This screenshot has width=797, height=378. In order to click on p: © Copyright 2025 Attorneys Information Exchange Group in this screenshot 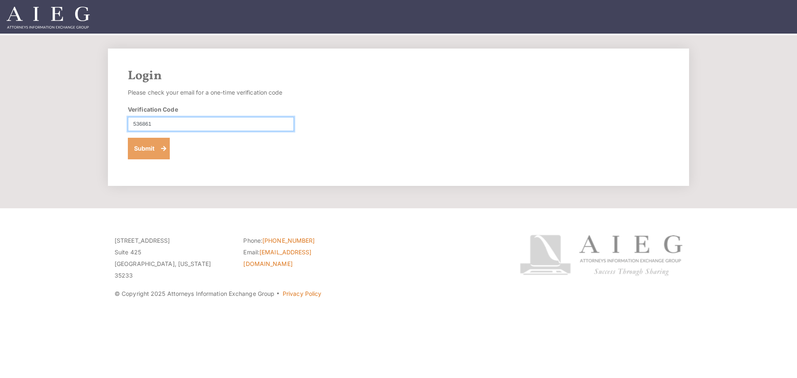, I will do `click(301, 294)`.